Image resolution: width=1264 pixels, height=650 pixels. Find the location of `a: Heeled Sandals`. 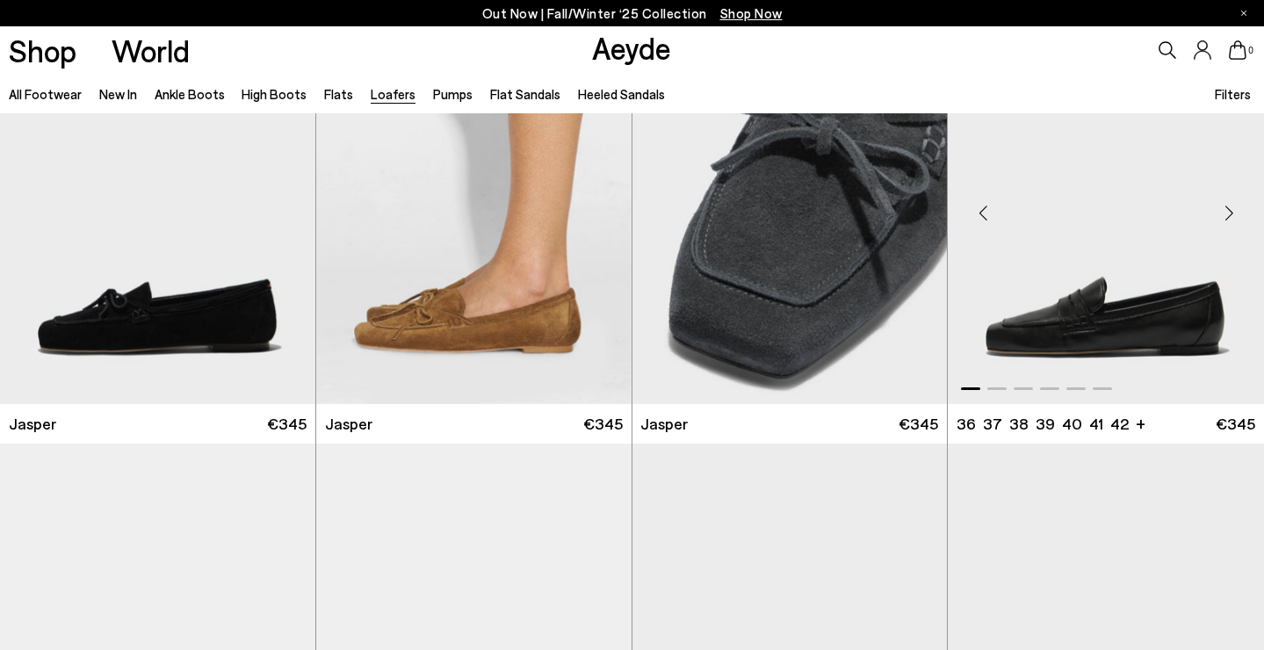

a: Heeled Sandals is located at coordinates (621, 94).